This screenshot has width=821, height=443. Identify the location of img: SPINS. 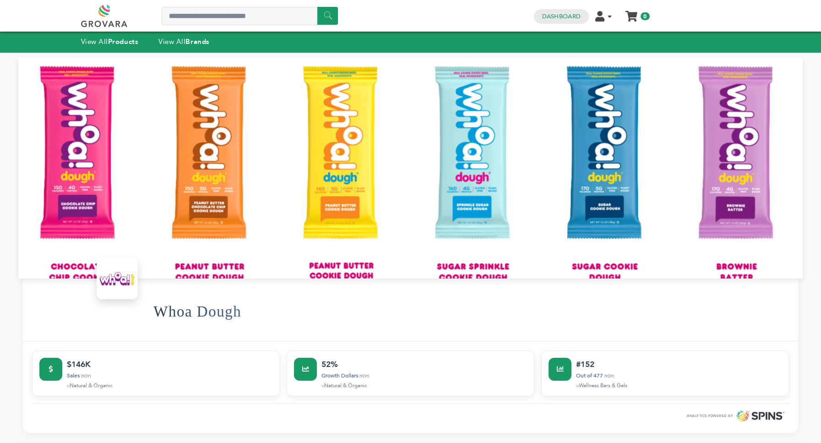
(760, 416).